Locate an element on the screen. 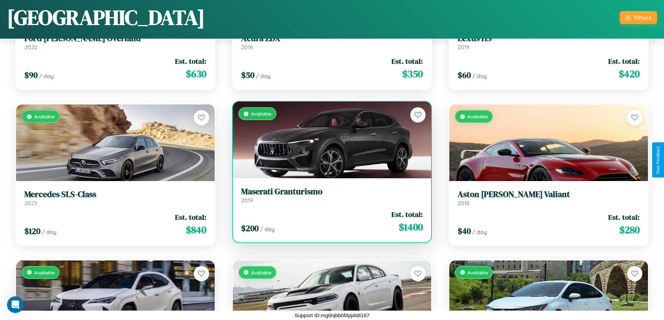  span: 2020 is located at coordinates (31, 47).